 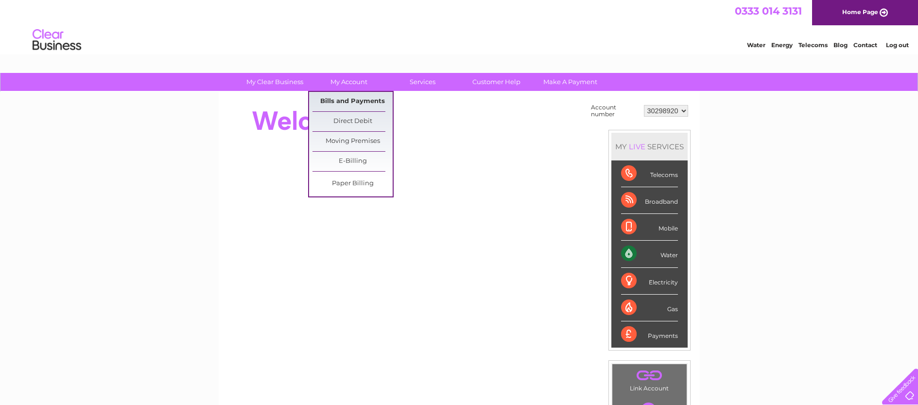 What do you see at coordinates (352, 102) in the screenshot?
I see `a: Bills and Payments` at bounding box center [352, 102].